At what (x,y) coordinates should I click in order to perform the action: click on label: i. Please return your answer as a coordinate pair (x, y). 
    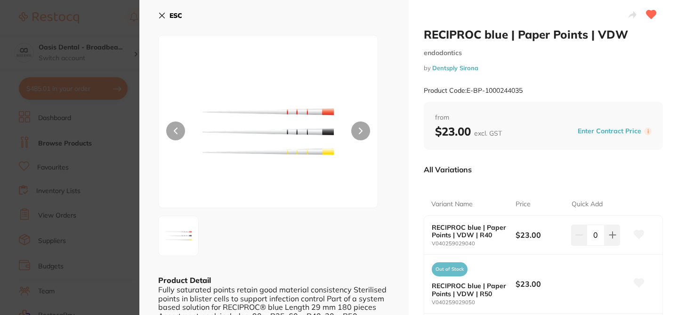
    Looking at the image, I should click on (648, 131).